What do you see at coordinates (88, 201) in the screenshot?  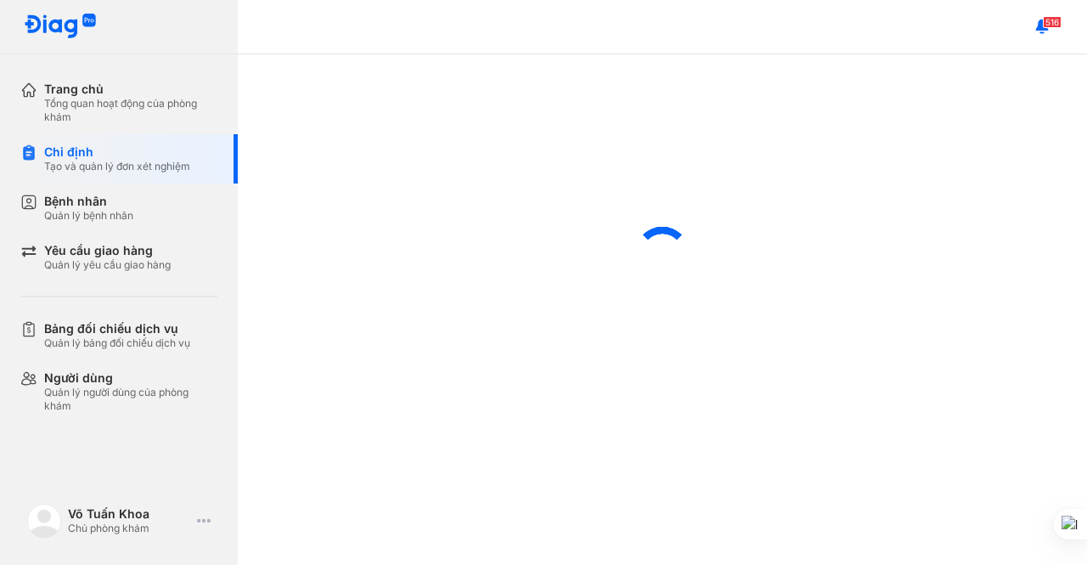 I see `div: Bệnh nhân` at bounding box center [88, 201].